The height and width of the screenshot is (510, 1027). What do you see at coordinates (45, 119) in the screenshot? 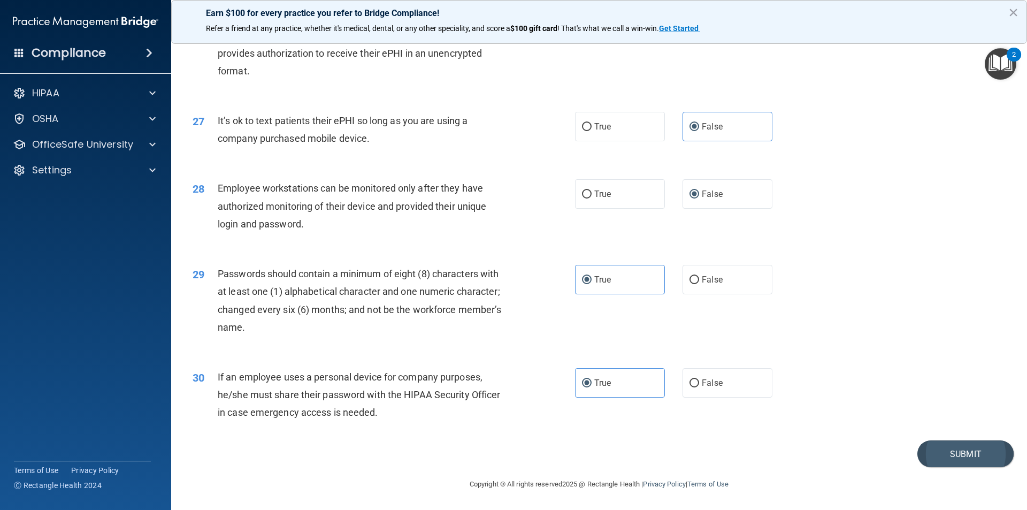
I see `p: OSHA` at bounding box center [45, 119].